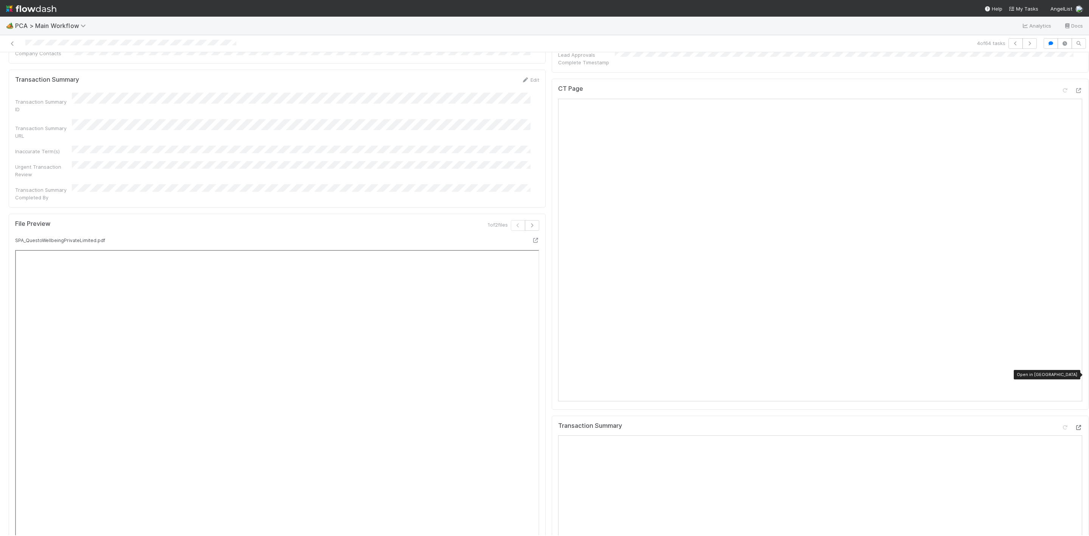 The image size is (1089, 536). Describe the element at coordinates (60, 240) in the screenshot. I see `small: SPA_QuestoWellbeingPrivateLimited.pdf` at that location.